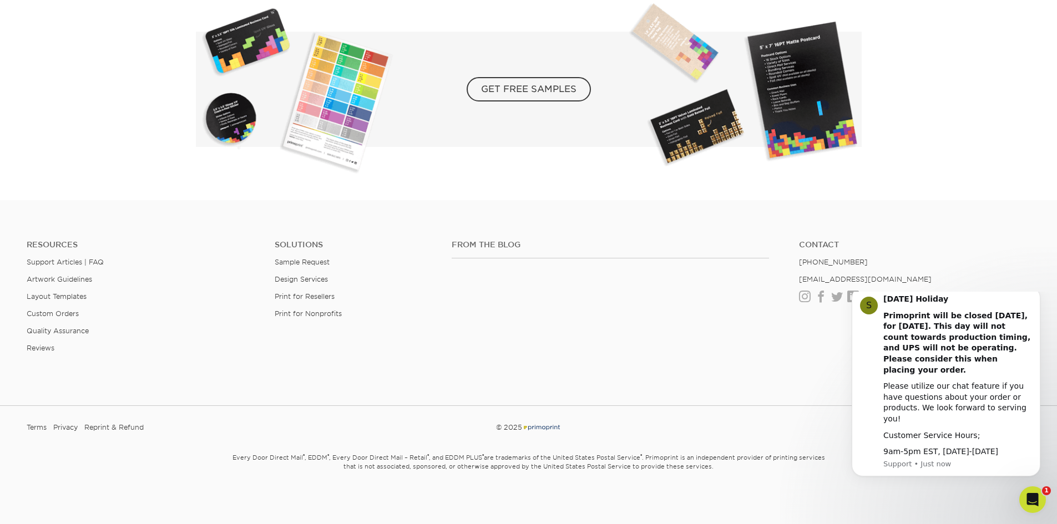 Image resolution: width=1057 pixels, height=524 pixels. Describe the element at coordinates (57, 296) in the screenshot. I see `a: Layout Templates` at that location.